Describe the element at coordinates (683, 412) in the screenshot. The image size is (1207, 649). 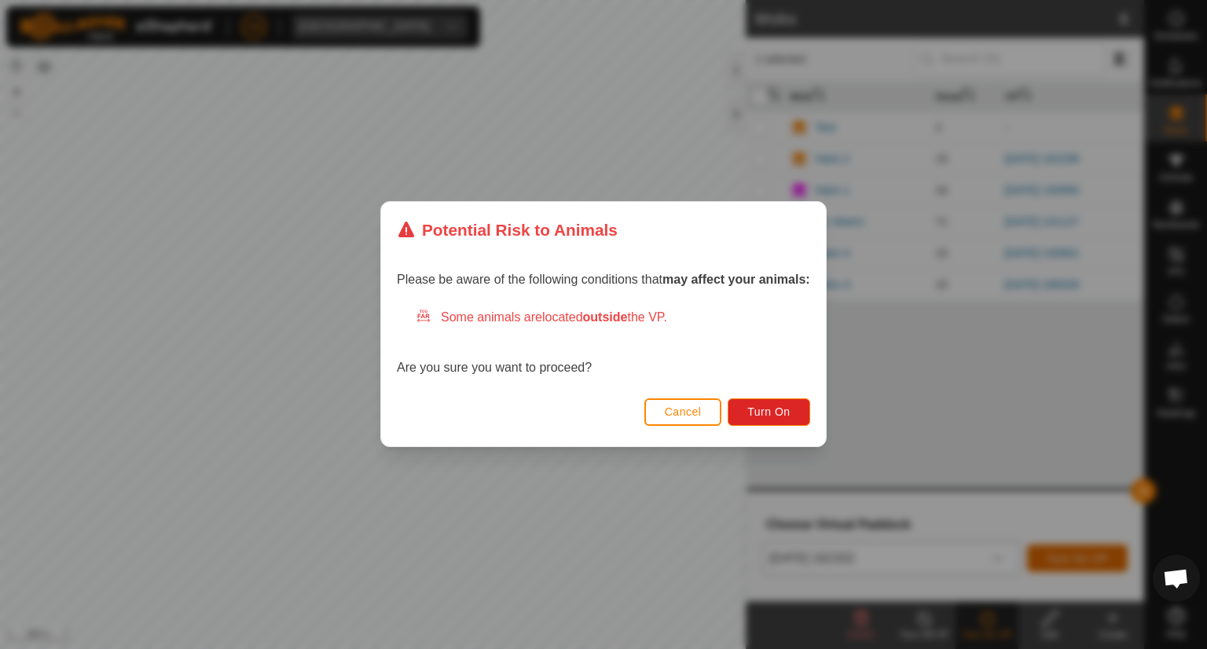
I see `button: Cancel` at that location.